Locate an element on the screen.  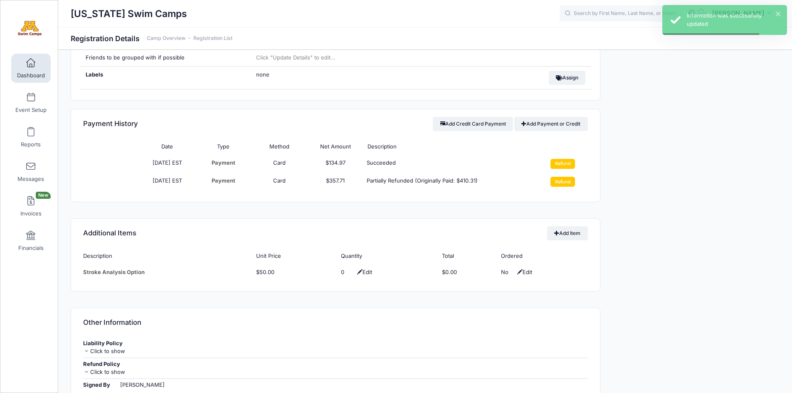
td: $0.00 is located at coordinates (467, 272).